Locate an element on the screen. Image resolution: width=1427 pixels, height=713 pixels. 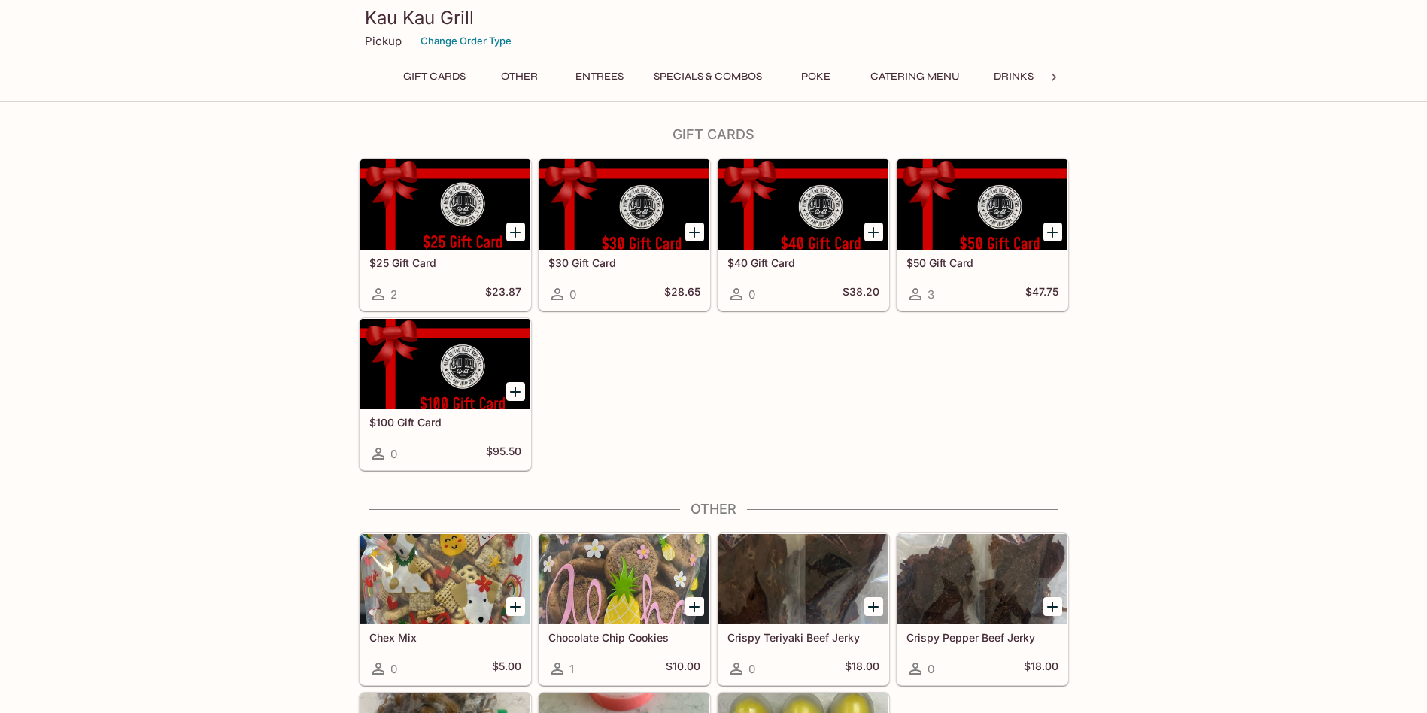
button: Add $50 Gift Card is located at coordinates (1053, 232).